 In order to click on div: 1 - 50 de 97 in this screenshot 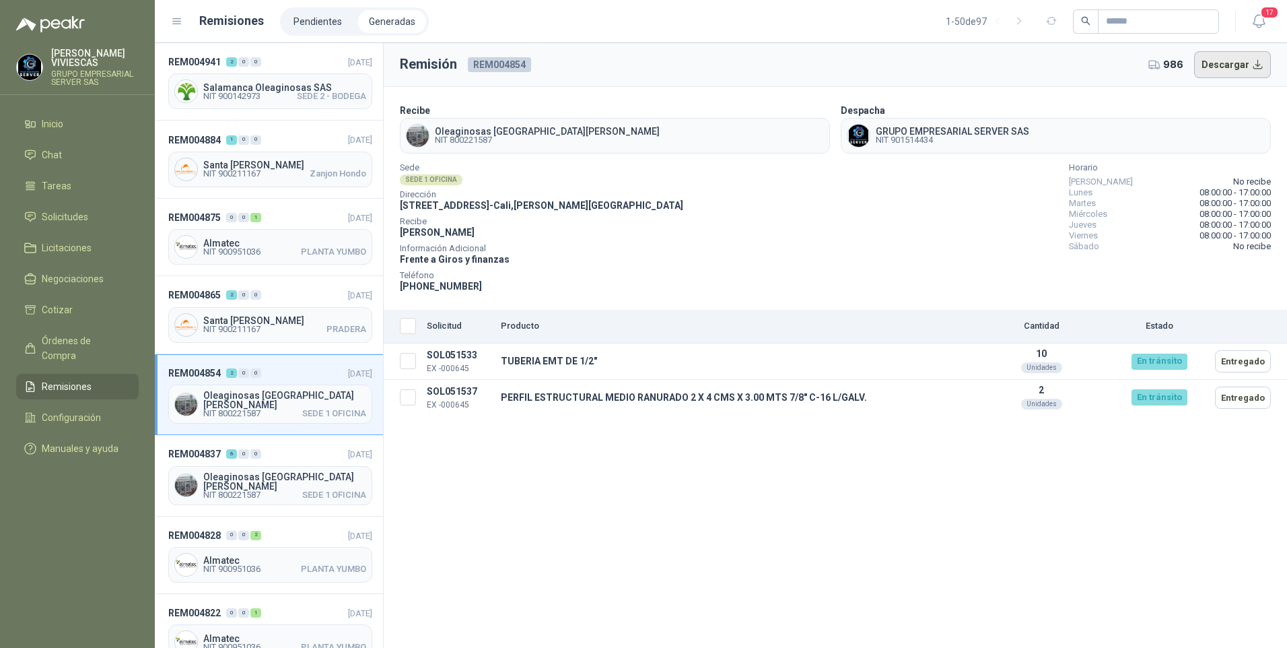, I will do `click(988, 22)`.